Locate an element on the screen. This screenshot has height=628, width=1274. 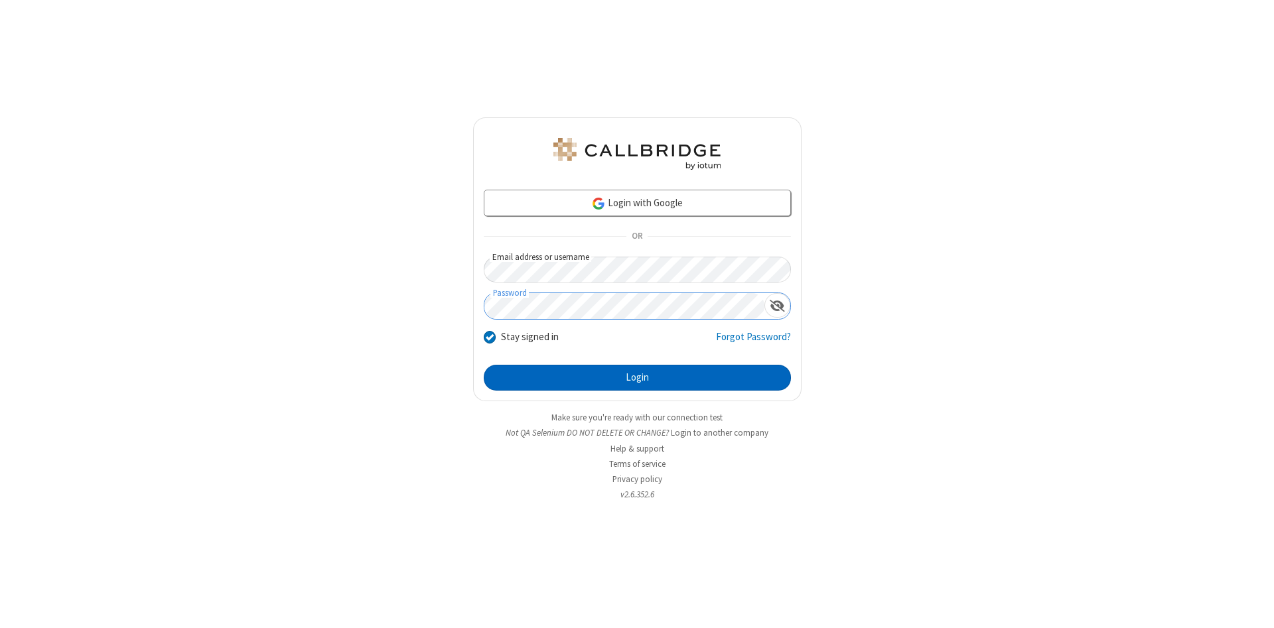
a: Help & support is located at coordinates (637, 449).